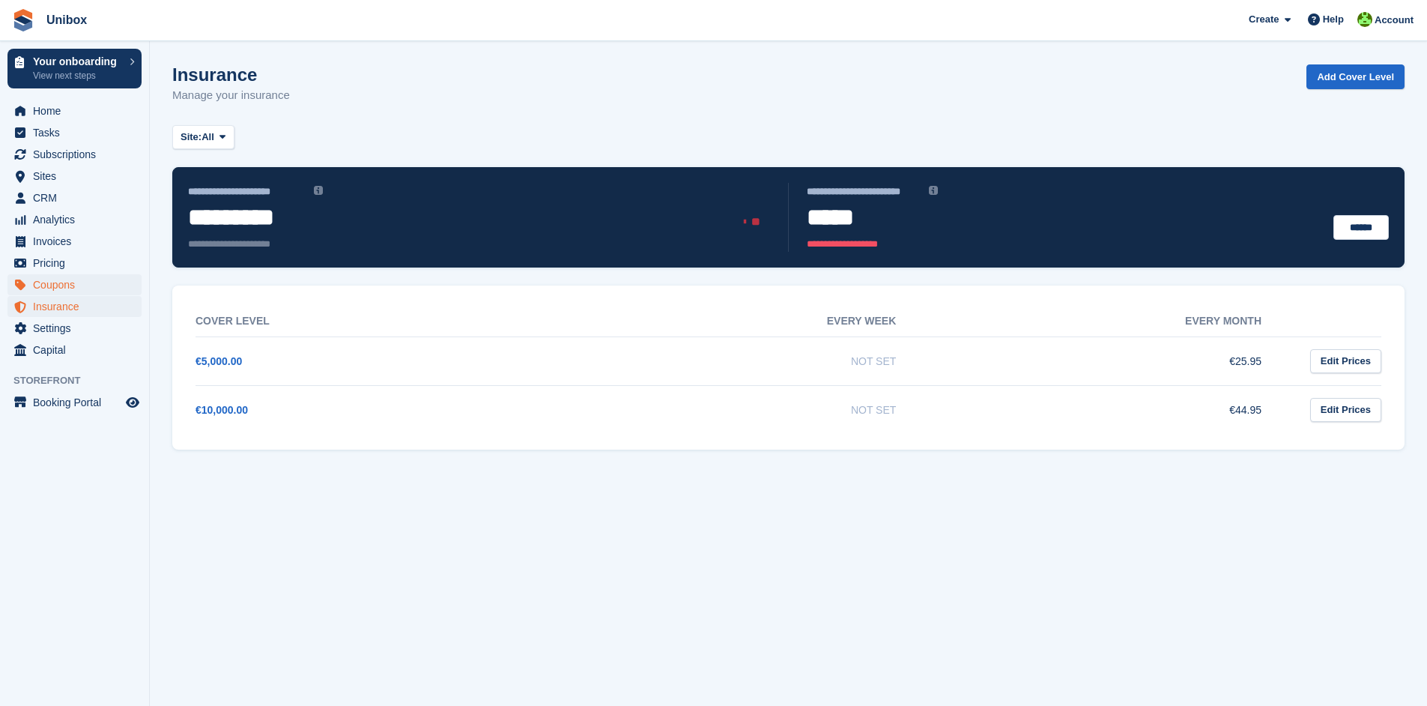 Image resolution: width=1427 pixels, height=706 pixels. What do you see at coordinates (744, 321) in the screenshot?
I see `th: Every week` at bounding box center [744, 321].